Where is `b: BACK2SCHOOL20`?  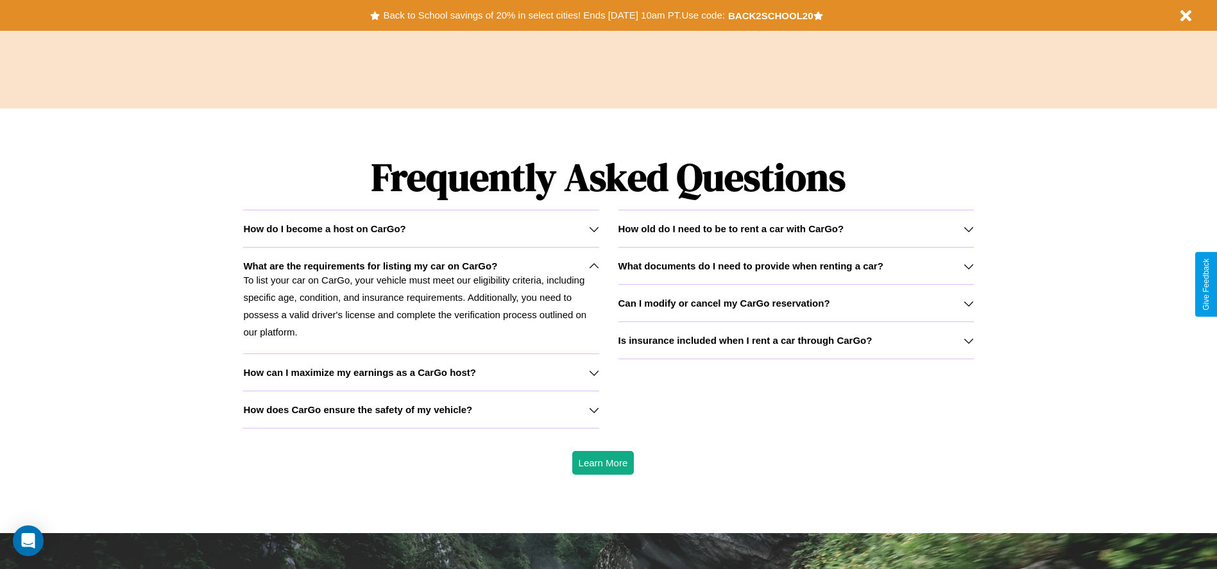 b: BACK2SCHOOL20 is located at coordinates (770, 15).